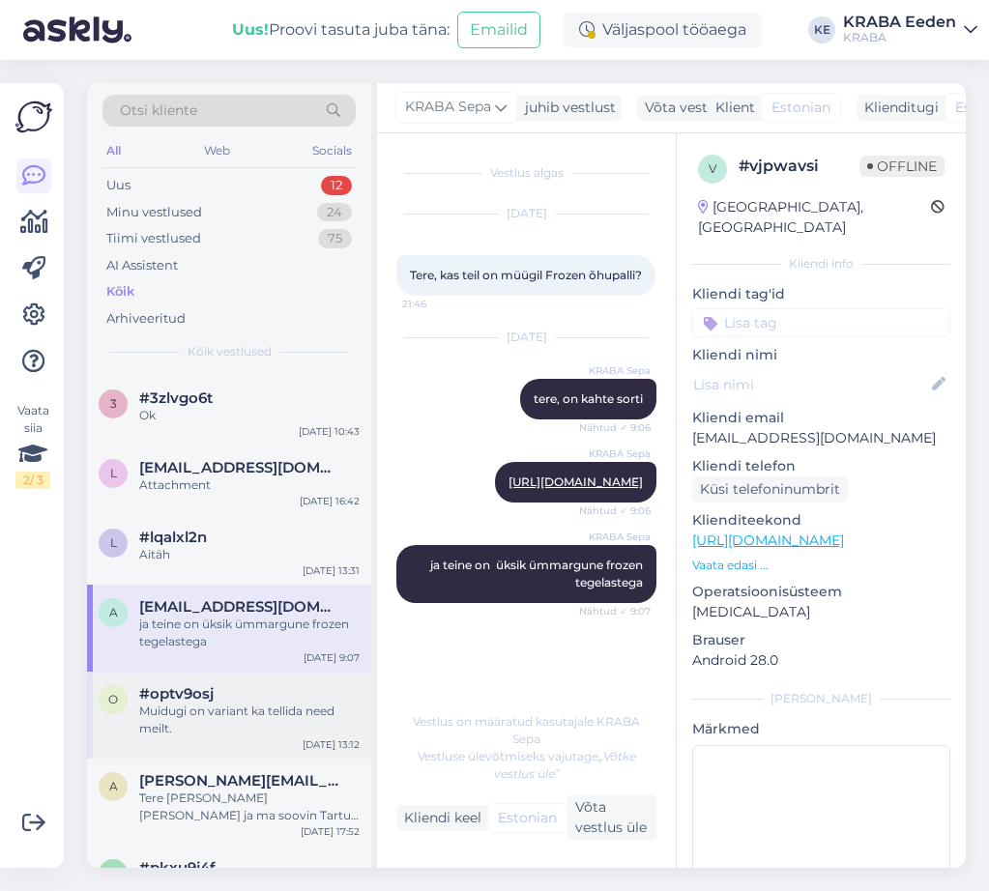 The image size is (989, 891). I want to click on span: v, so click(713, 168).